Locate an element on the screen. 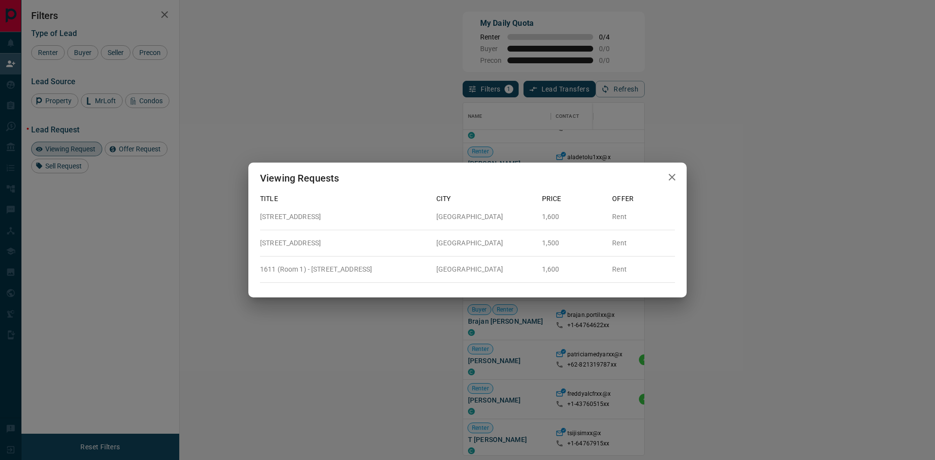 This screenshot has width=935, height=460. p: 1,500 is located at coordinates (573, 243).